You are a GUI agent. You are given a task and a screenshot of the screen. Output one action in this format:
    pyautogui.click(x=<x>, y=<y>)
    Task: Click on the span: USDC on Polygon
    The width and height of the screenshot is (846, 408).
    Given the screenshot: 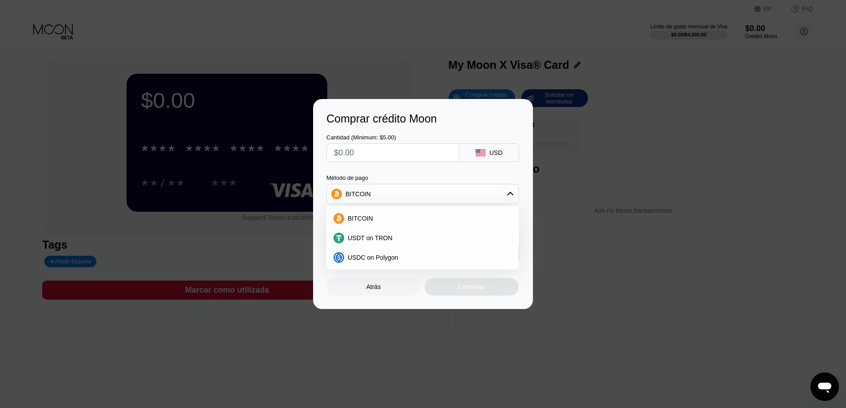 What is the action you would take?
    pyautogui.click(x=373, y=258)
    